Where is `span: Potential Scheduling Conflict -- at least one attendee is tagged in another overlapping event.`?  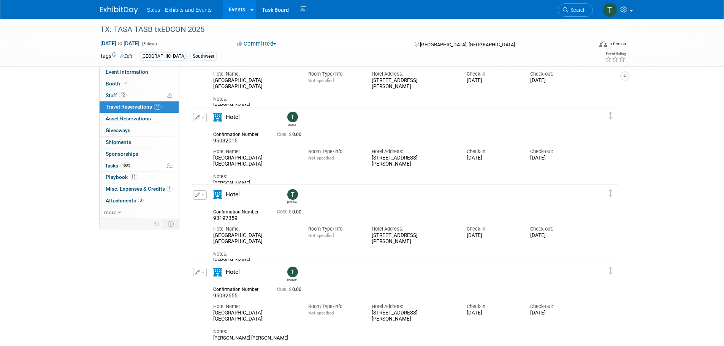 span: Potential Scheduling Conflict -- at least one attendee is tagged in another overlapping event. is located at coordinates (170, 96).